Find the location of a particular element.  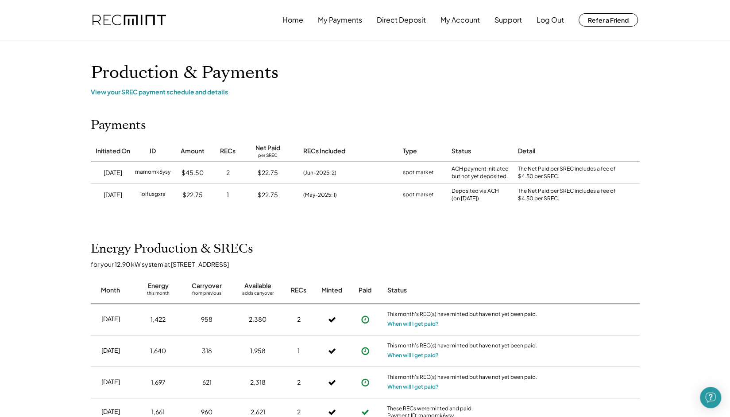

div: Energy is located at coordinates (158, 286).